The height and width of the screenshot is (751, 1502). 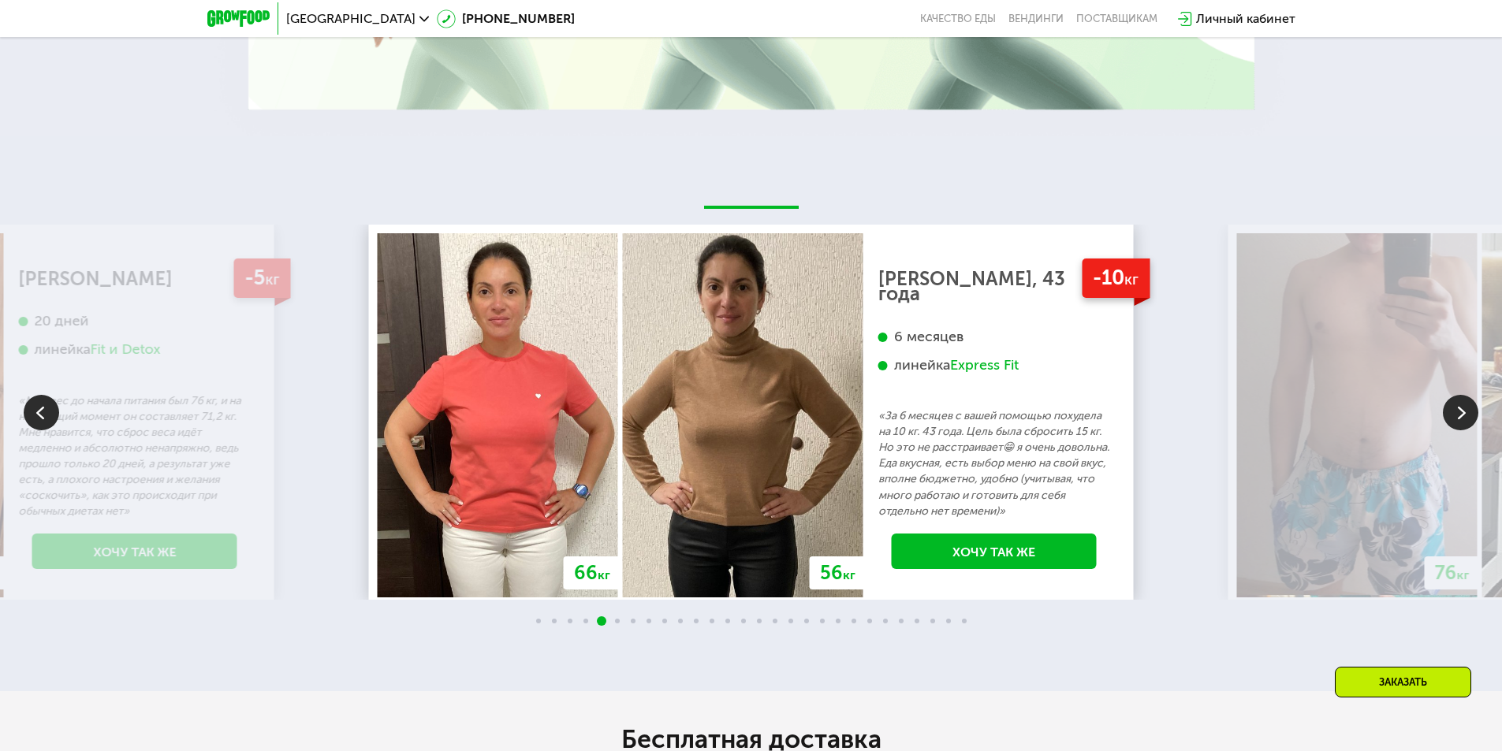 I want to click on div: -10, so click(x=1116, y=278).